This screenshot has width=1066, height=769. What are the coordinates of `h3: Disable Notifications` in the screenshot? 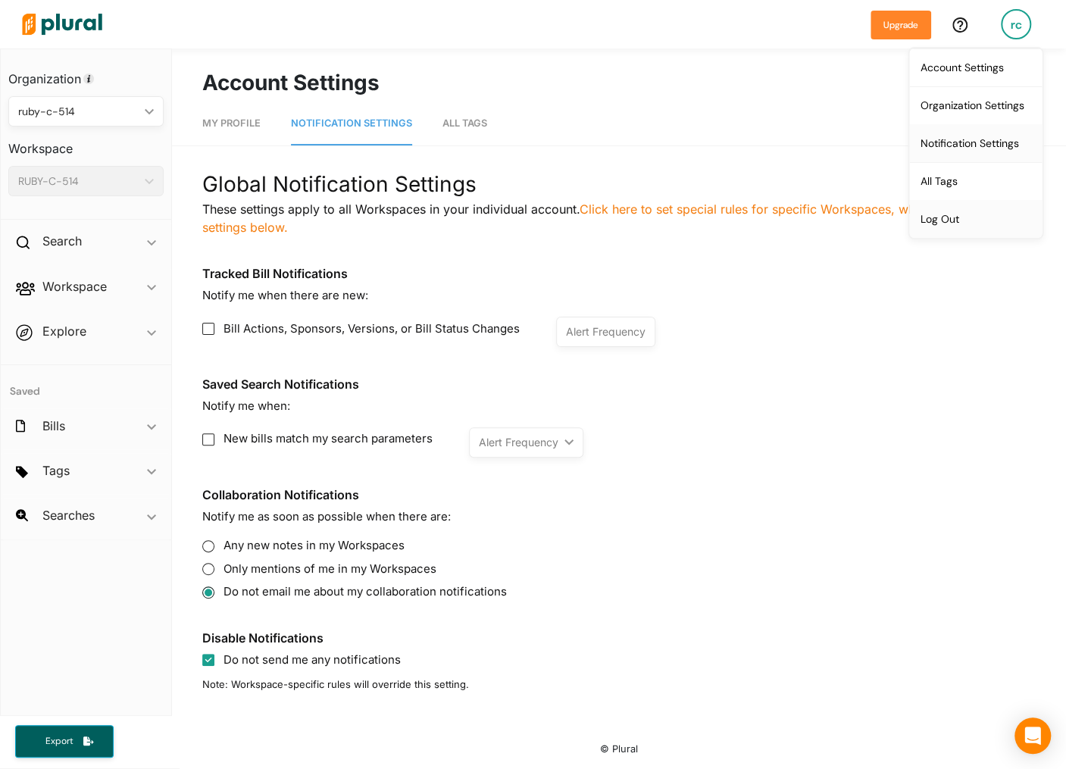 It's located at (619, 638).